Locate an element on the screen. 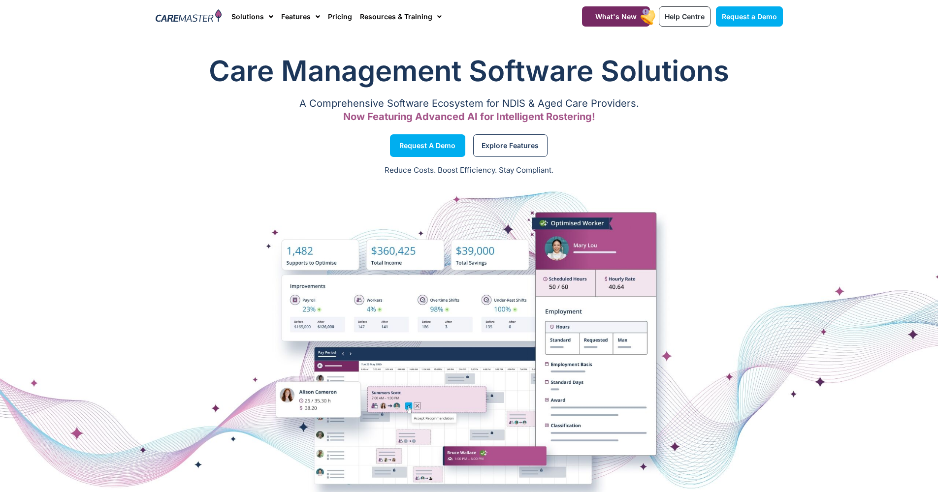 Image resolution: width=938 pixels, height=492 pixels. a: What's New is located at coordinates (616, 16).